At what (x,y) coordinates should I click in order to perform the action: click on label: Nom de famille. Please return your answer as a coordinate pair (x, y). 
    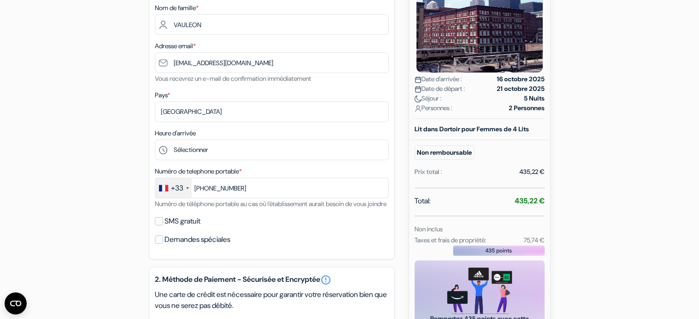
    Looking at the image, I should click on (176, 8).